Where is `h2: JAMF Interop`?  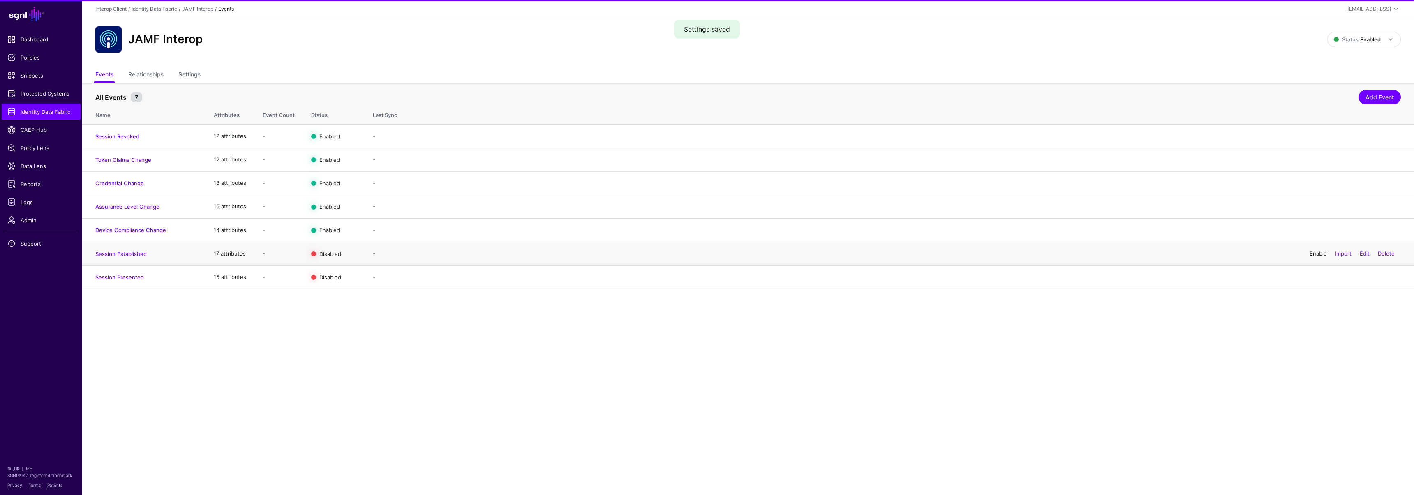
h2: JAMF Interop is located at coordinates (165, 39).